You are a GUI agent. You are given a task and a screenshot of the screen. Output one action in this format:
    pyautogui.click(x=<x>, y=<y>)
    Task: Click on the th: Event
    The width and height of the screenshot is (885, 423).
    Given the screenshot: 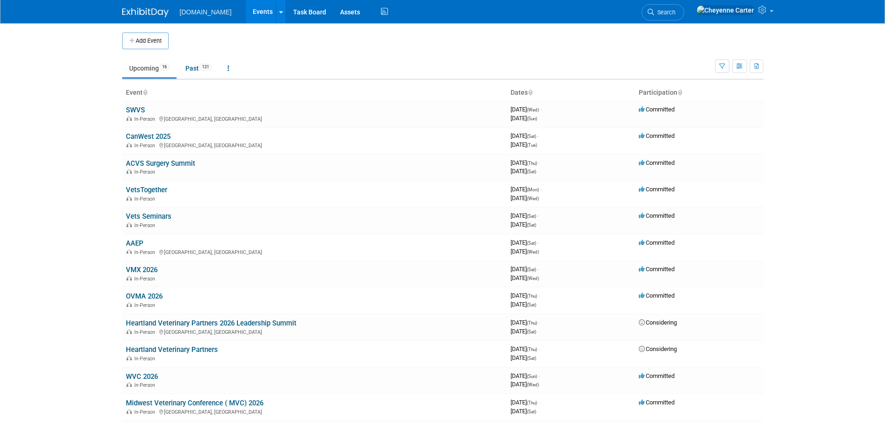 What is the action you would take?
    pyautogui.click(x=314, y=93)
    